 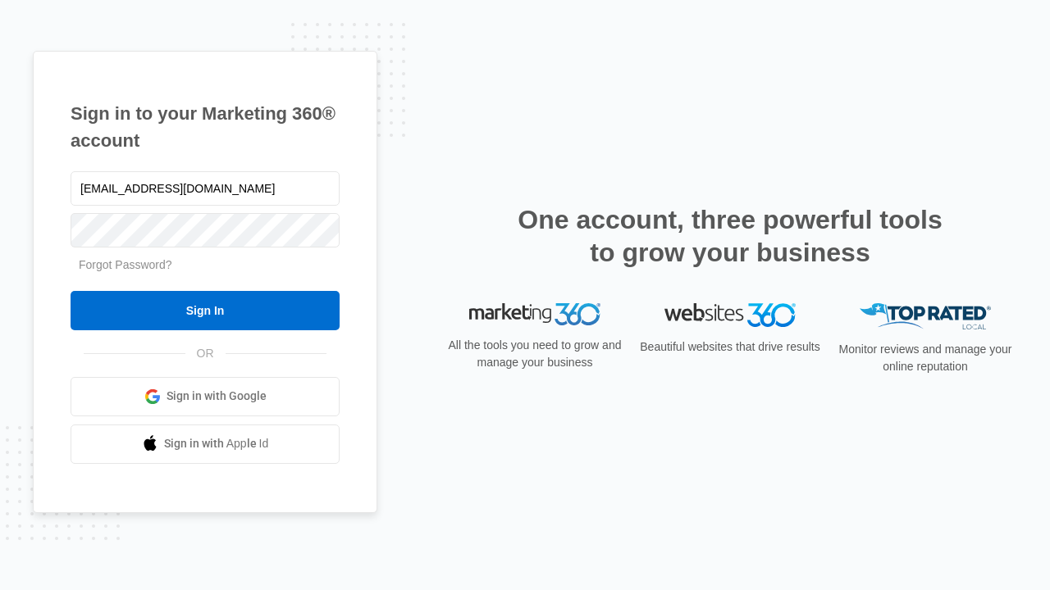 What do you see at coordinates (217, 396) in the screenshot?
I see `span: Sign in with Google` at bounding box center [217, 396].